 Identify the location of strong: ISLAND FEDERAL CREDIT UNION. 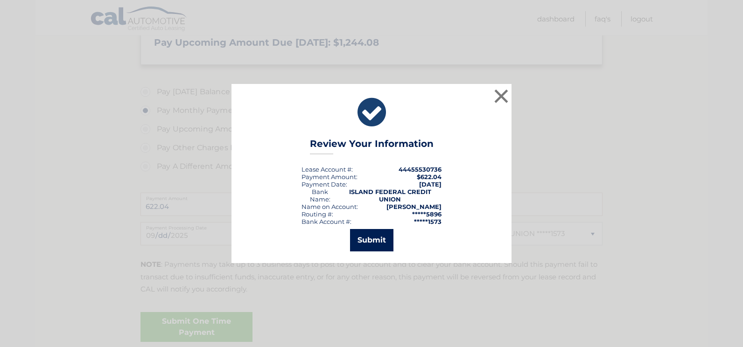
(390, 196).